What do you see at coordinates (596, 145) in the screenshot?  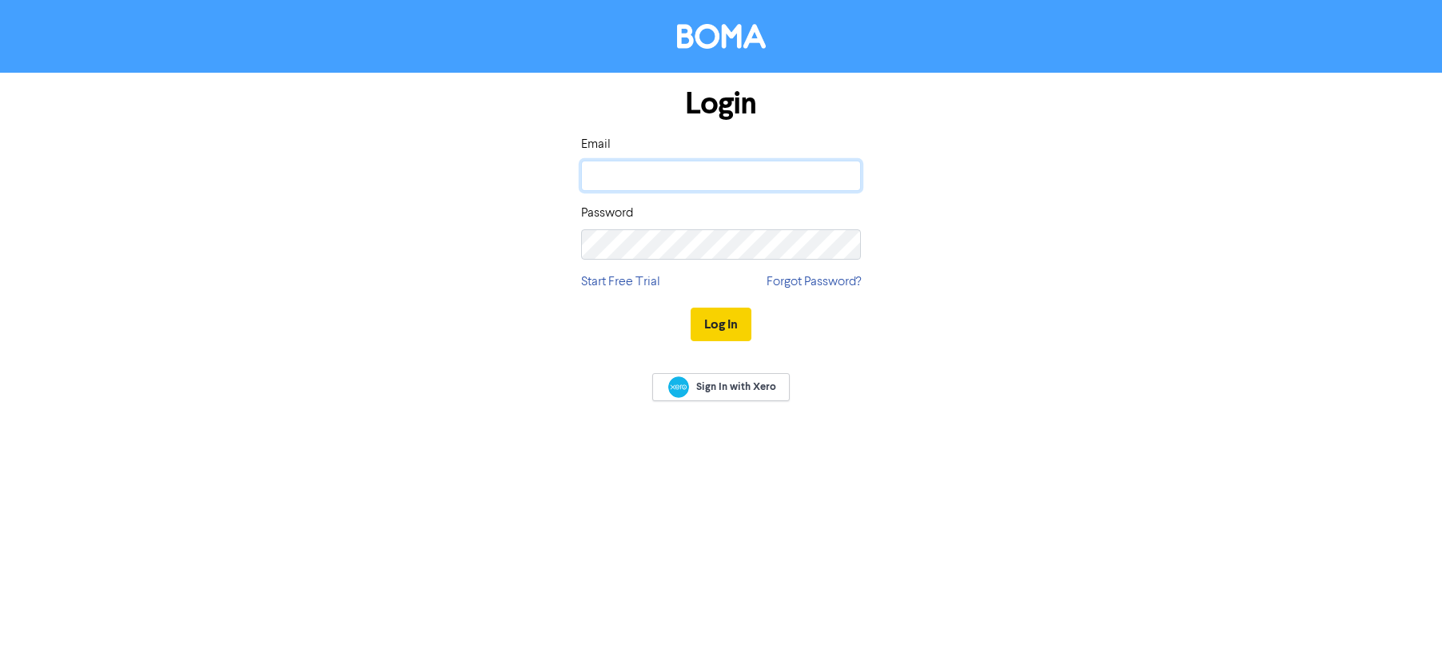 I see `label: Email` at bounding box center [596, 145].